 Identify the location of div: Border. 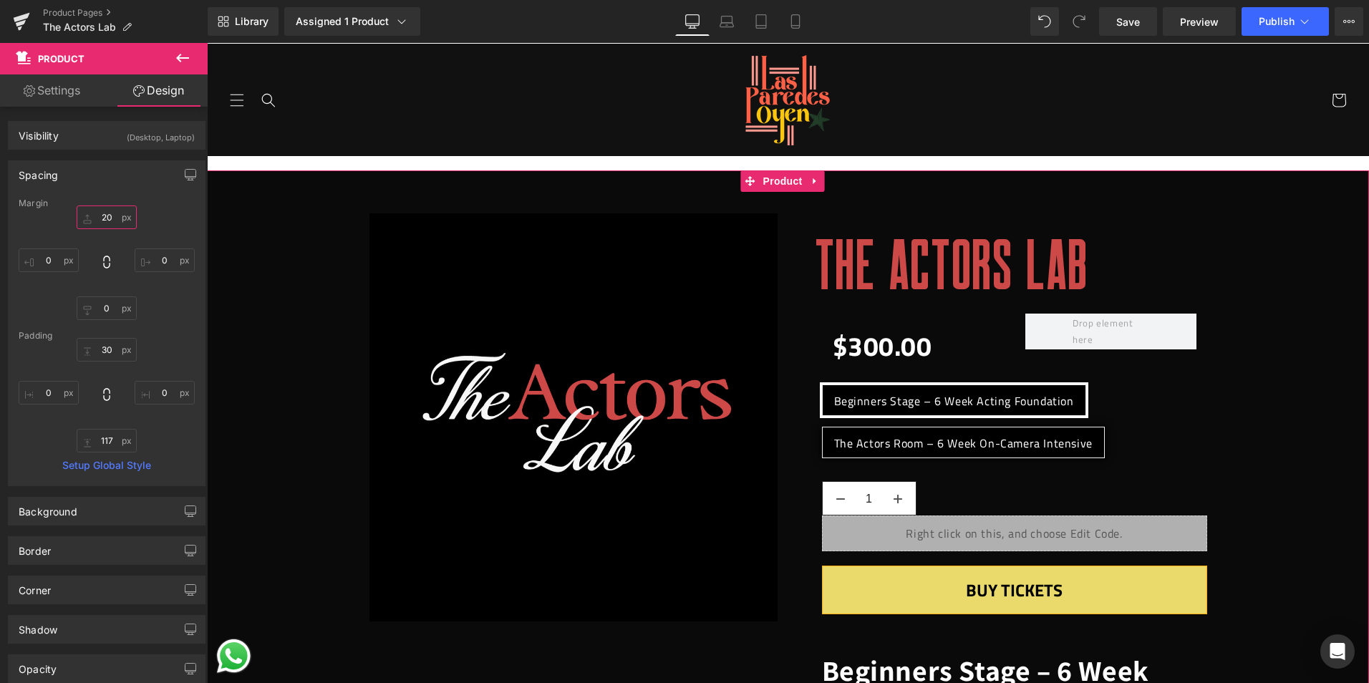
(34, 547).